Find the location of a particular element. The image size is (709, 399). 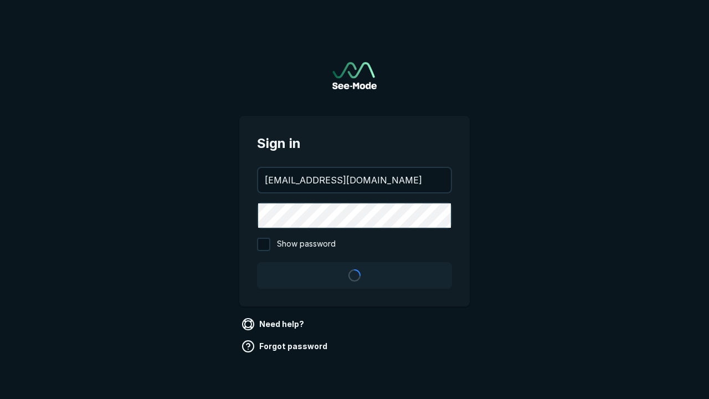

a: Go to sign in is located at coordinates (355, 75).